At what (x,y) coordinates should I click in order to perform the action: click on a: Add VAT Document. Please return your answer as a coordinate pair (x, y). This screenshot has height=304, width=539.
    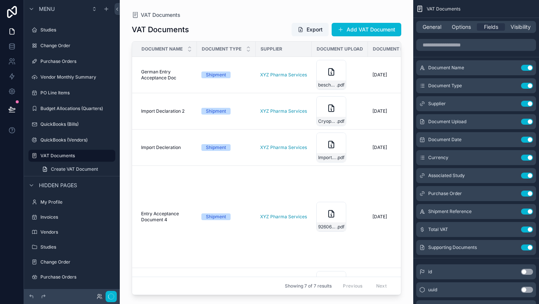
    Looking at the image, I should click on (367, 30).